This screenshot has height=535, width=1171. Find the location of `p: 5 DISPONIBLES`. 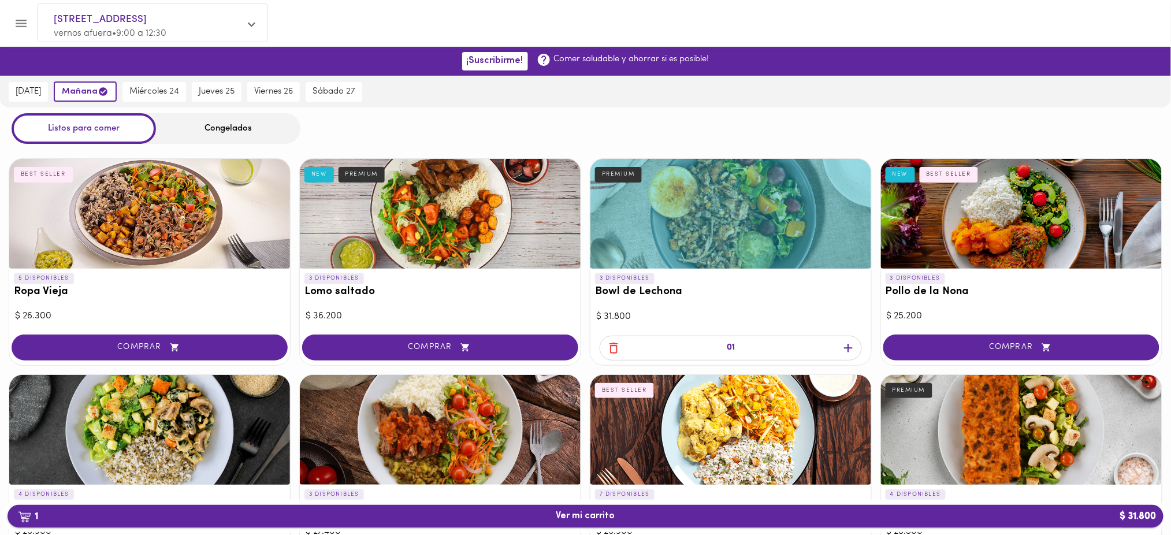

p: 5 DISPONIBLES is located at coordinates (44, 278).